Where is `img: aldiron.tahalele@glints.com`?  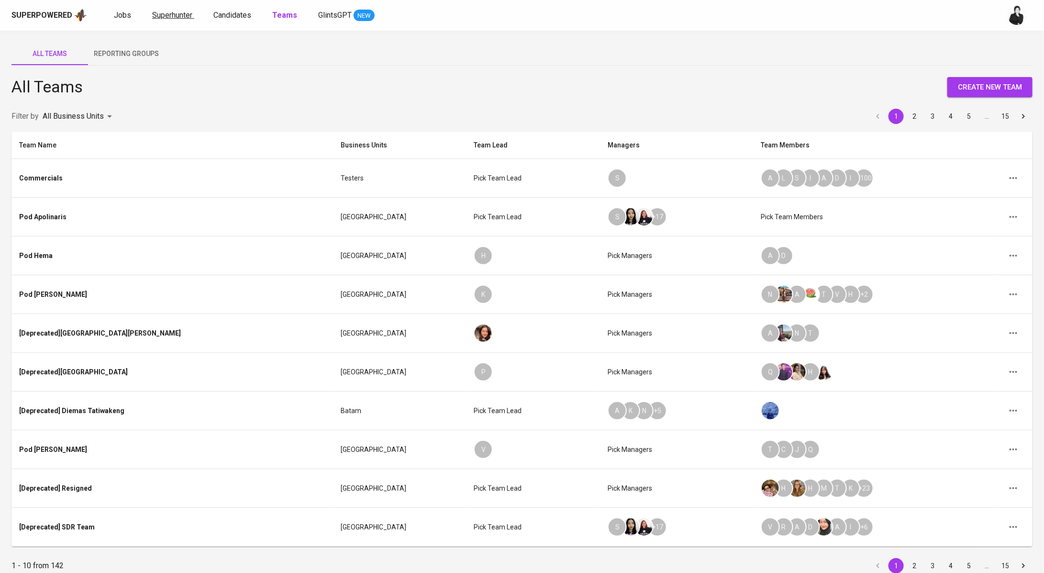
img: aldiron.tahalele@glints.com is located at coordinates (770, 411).